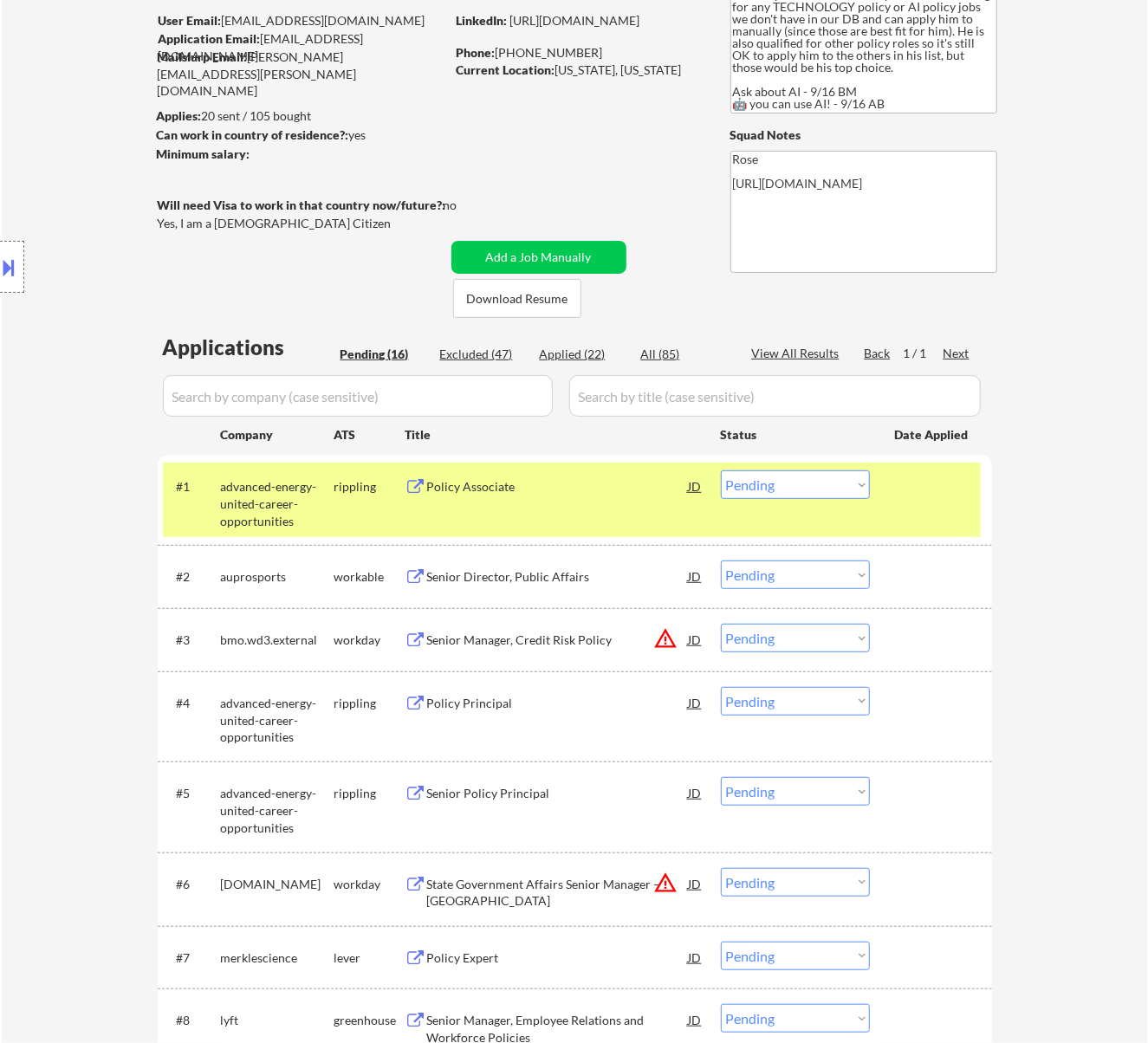 Image resolution: width=1148 pixels, height=1043 pixels. I want to click on div: Status, so click(795, 434).